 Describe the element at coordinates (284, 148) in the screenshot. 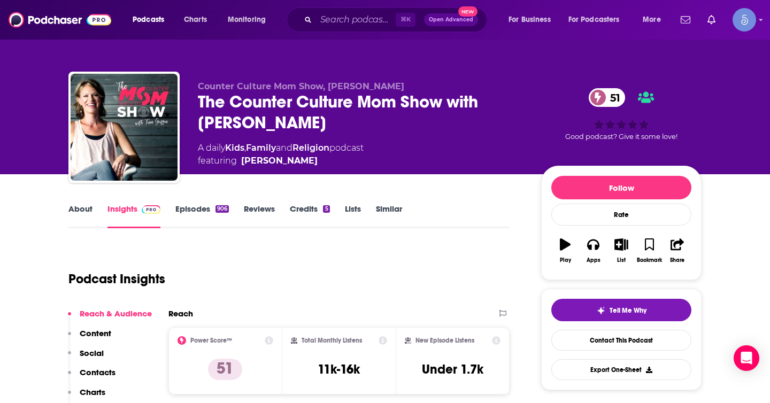

I see `span: and` at that location.